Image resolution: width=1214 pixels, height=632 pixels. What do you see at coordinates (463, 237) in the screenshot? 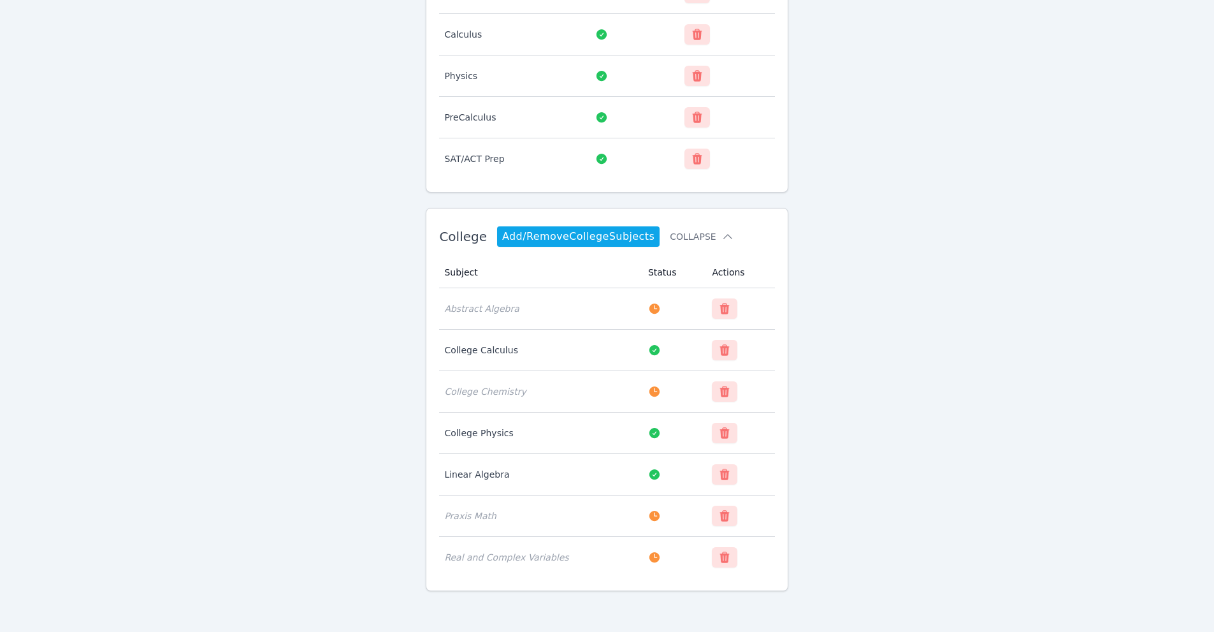
I see `span: College` at bounding box center [463, 237].